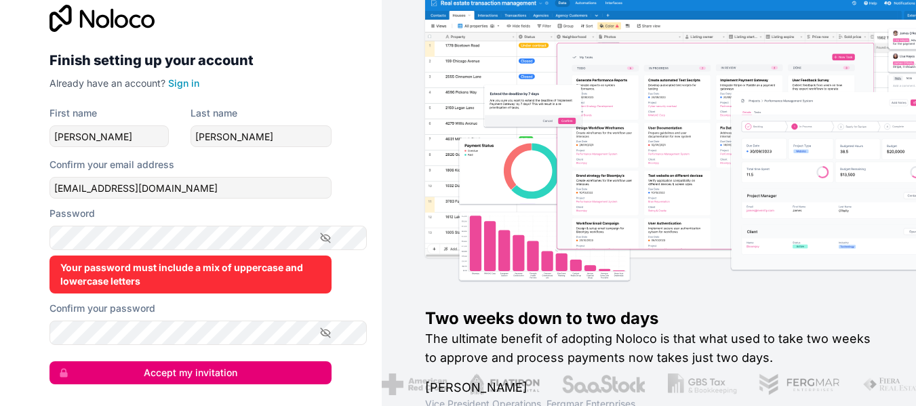 The width and height of the screenshot is (916, 406). Describe the element at coordinates (112, 165) in the screenshot. I see `label: Confirm your email address` at that location.